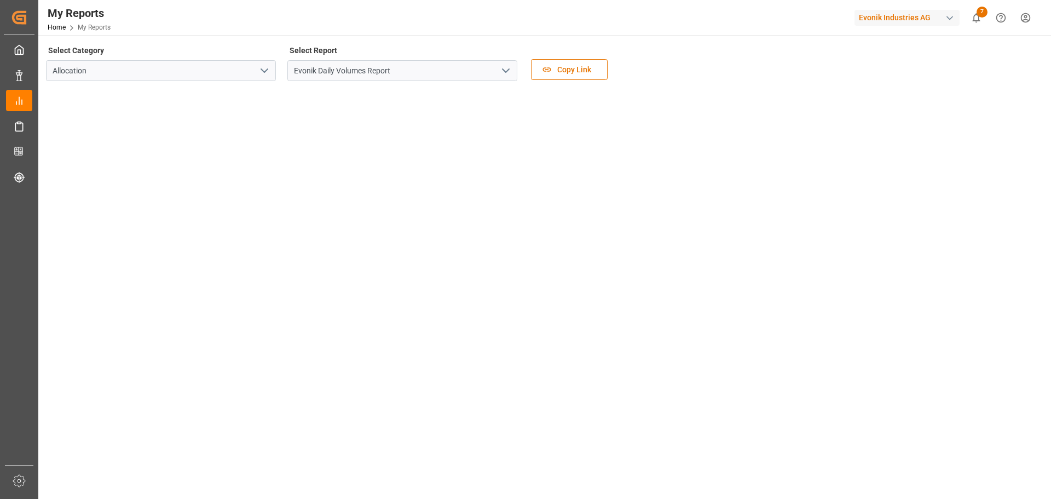 Image resolution: width=1051 pixels, height=499 pixels. What do you see at coordinates (574, 69) in the screenshot?
I see `span: Copy Link` at bounding box center [574, 69].